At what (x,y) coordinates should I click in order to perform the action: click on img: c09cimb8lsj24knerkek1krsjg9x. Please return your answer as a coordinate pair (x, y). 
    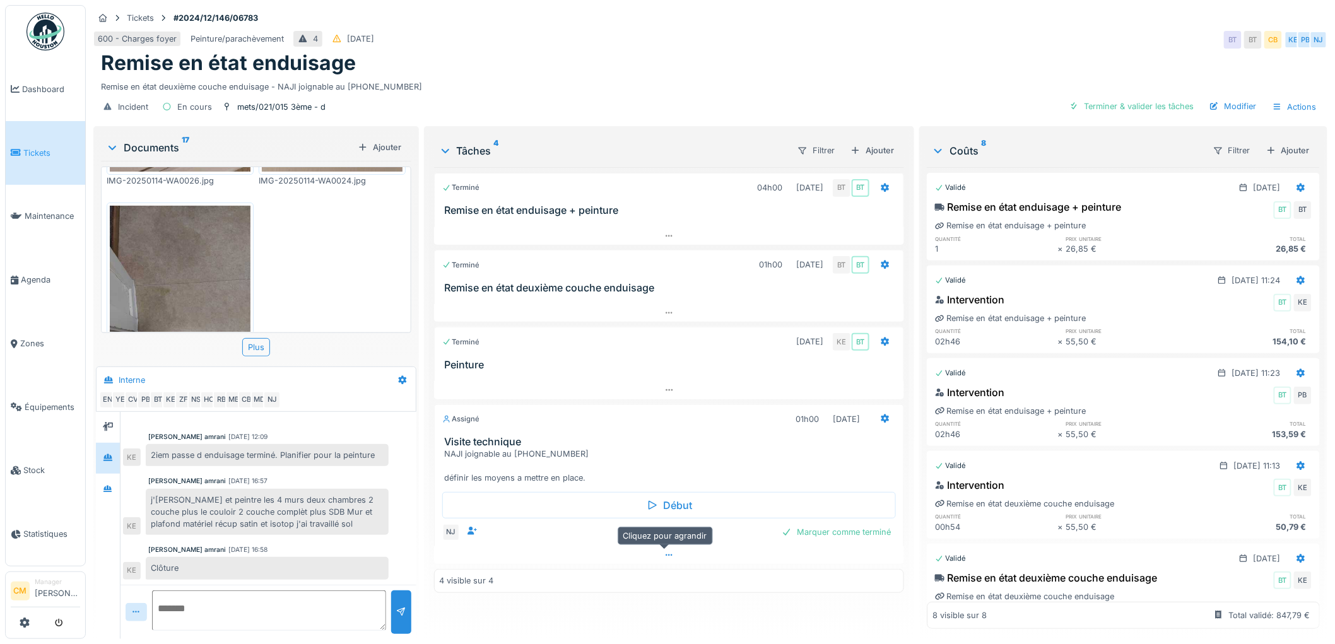
    Looking at the image, I should click on (180, 299).